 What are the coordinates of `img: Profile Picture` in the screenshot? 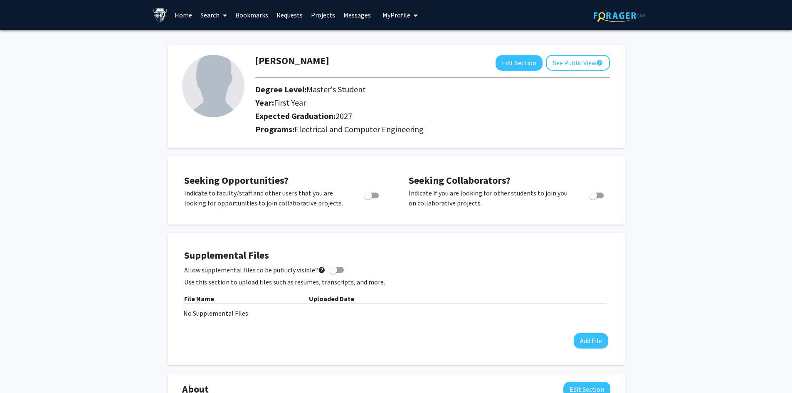 It's located at (213, 86).